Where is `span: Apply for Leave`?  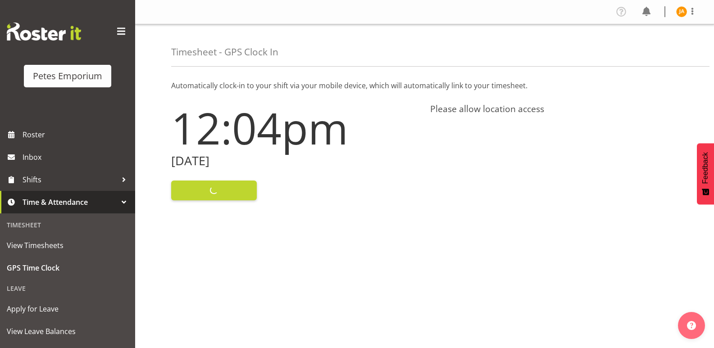
span: Apply for Leave is located at coordinates (68, 309).